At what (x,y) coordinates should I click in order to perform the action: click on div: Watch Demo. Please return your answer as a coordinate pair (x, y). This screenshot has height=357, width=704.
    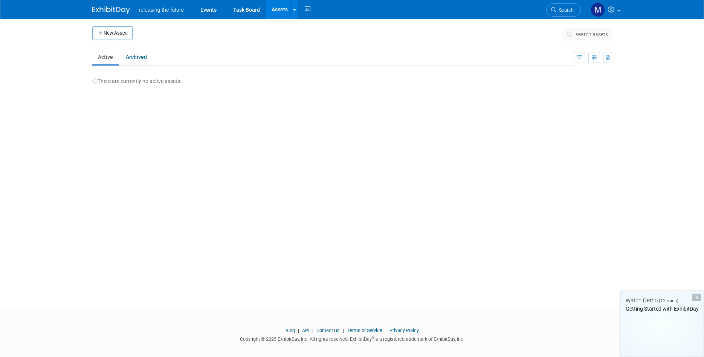
    Looking at the image, I should click on (662, 300).